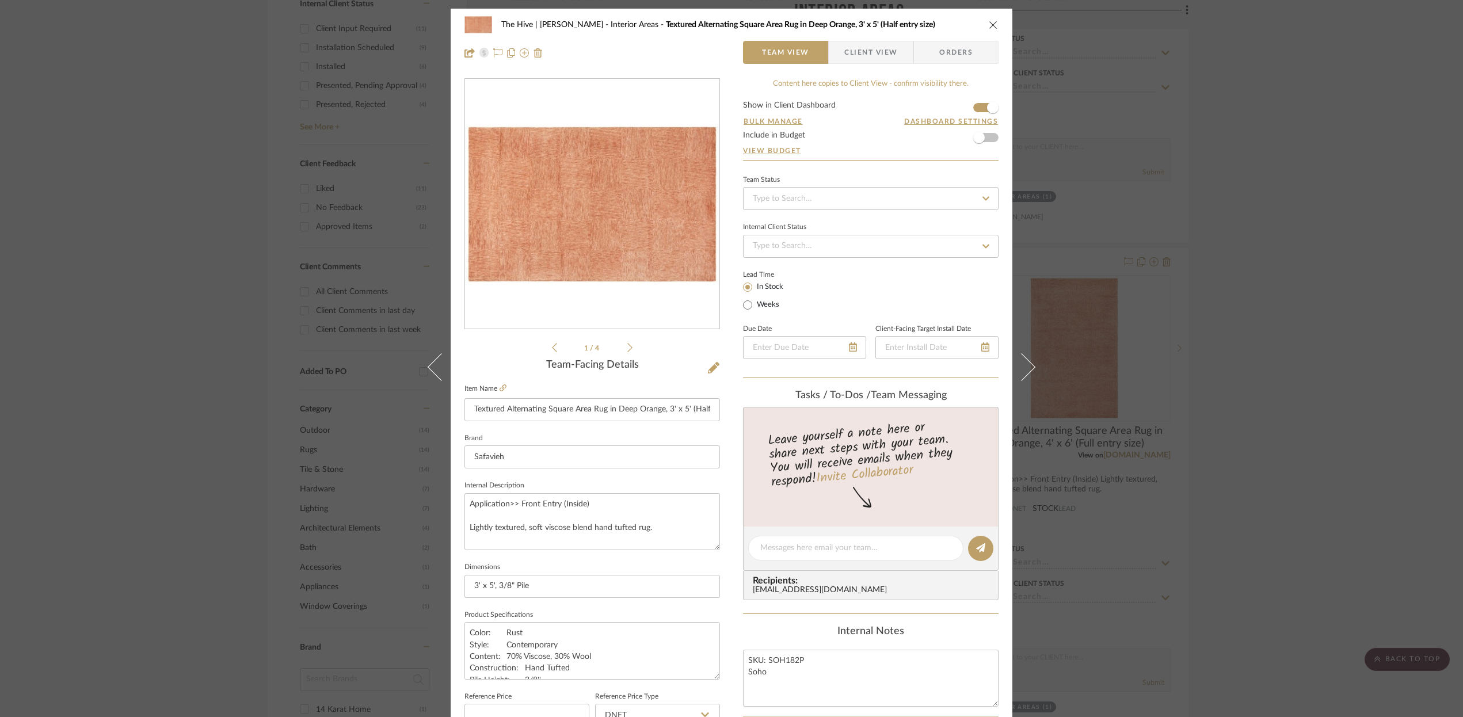 The height and width of the screenshot is (717, 1463). What do you see at coordinates (638, 25) in the screenshot?
I see `span: Interior Areas` at bounding box center [638, 25].